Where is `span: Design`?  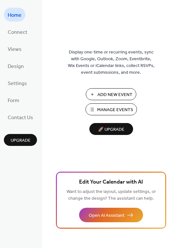 span: Design is located at coordinates (16, 66).